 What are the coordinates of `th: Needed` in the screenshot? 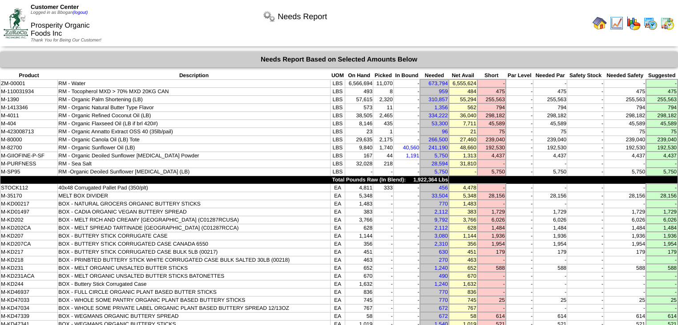 It's located at (435, 75).